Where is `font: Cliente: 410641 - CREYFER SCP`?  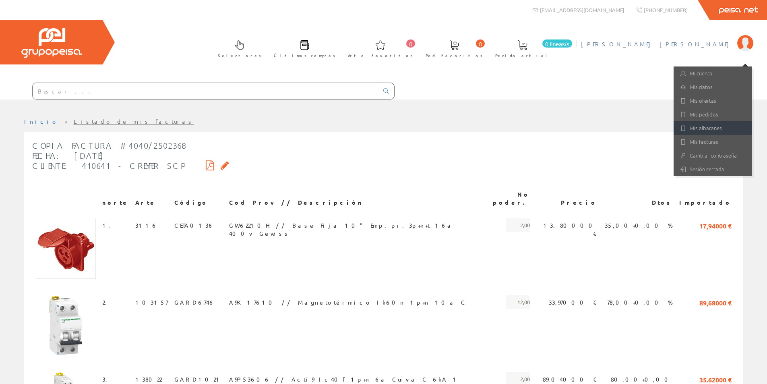
font: Cliente: 410641 - CREYFER SCP is located at coordinates (109, 166).